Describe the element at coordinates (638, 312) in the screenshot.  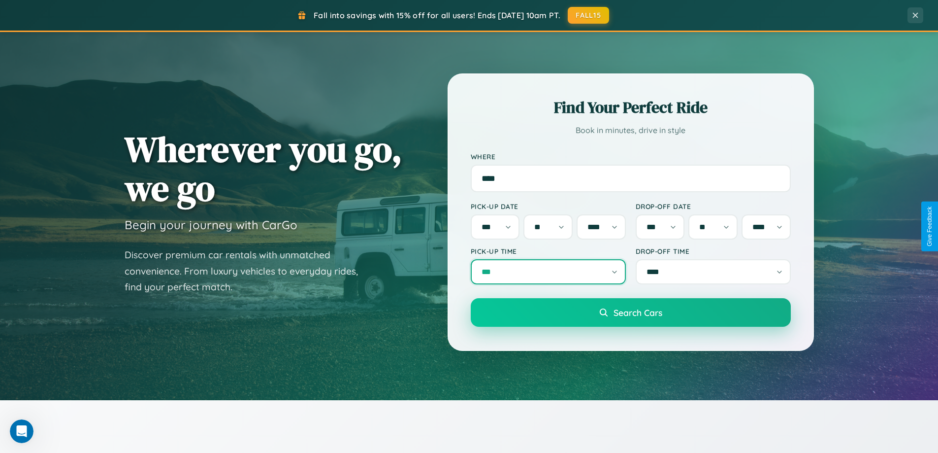
I see `span: Search Cars` at that location.